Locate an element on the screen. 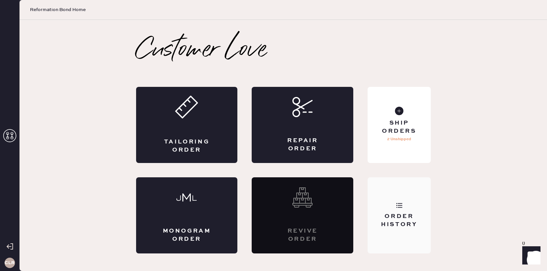  h2: Customer Love is located at coordinates (201, 50).